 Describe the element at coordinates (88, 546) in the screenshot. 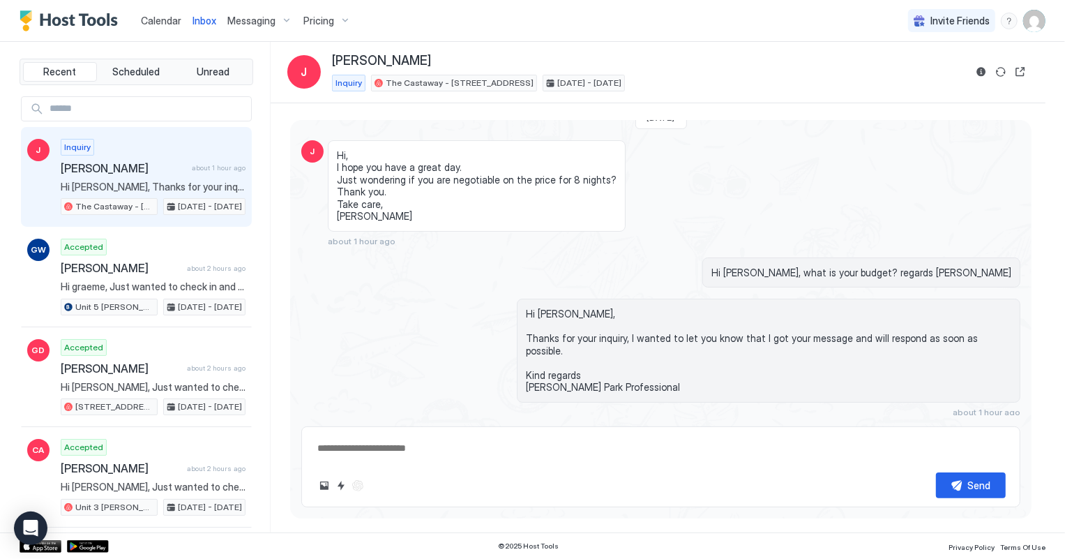

I see `div: Google Play Store` at that location.